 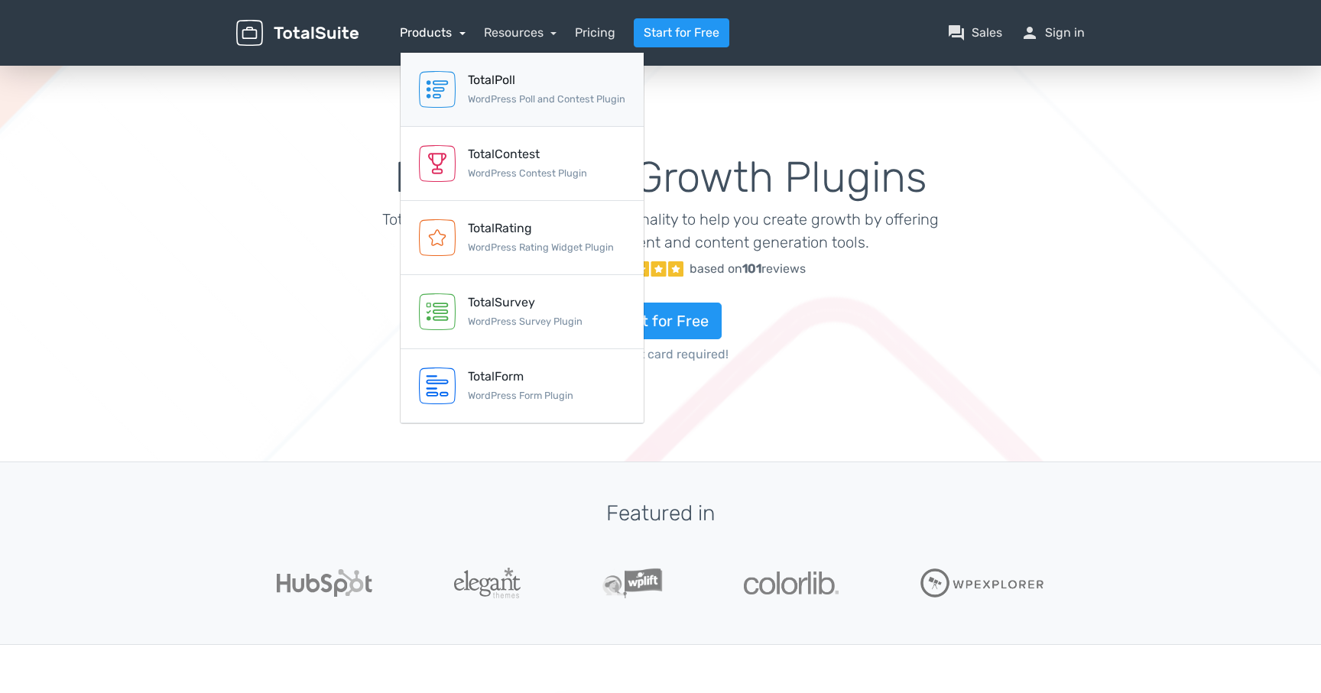 I want to click on img: TotalContest, so click(x=437, y=164).